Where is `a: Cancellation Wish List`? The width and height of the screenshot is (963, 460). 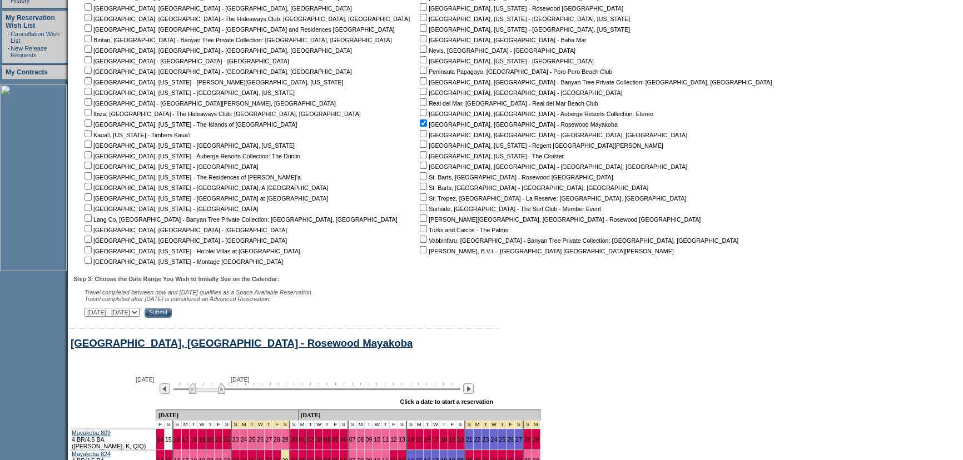
a: Cancellation Wish List is located at coordinates (35, 37).